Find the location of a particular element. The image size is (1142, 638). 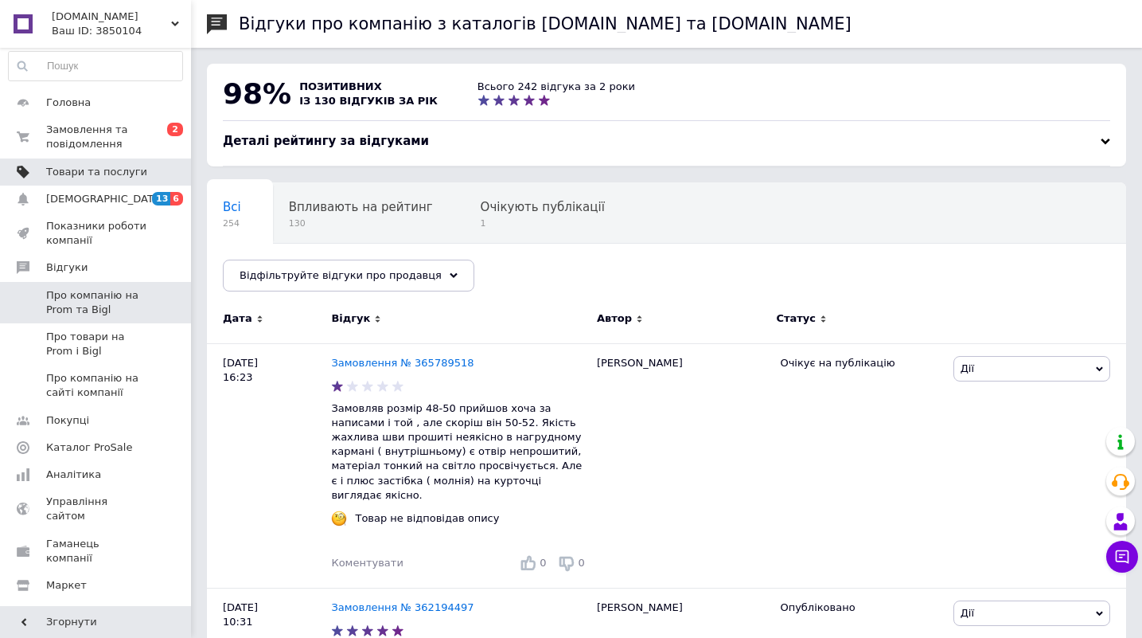

span: Товари та послуги is located at coordinates (96, 172).